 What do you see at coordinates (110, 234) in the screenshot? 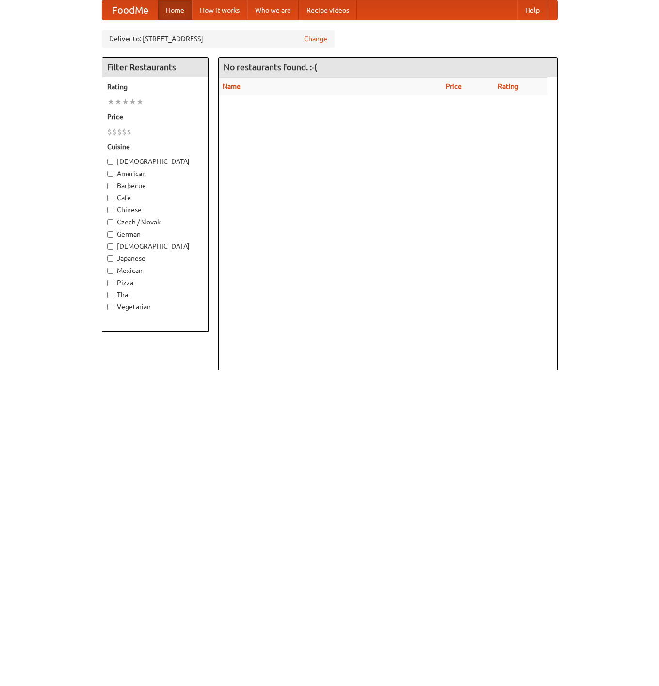
I see `input: German` at bounding box center [110, 234].